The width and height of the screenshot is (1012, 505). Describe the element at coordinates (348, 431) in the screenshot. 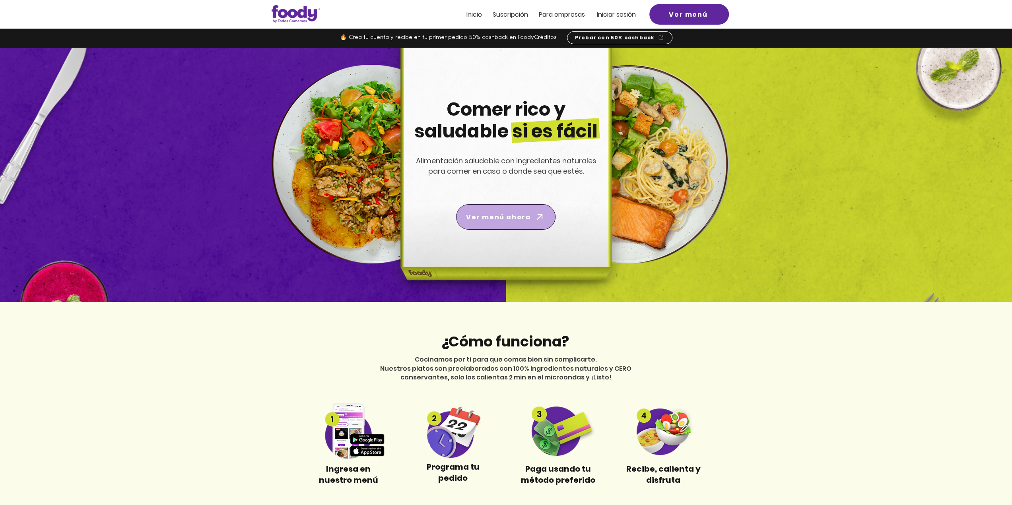

I see `img: Step 1 compress.png` at that location.